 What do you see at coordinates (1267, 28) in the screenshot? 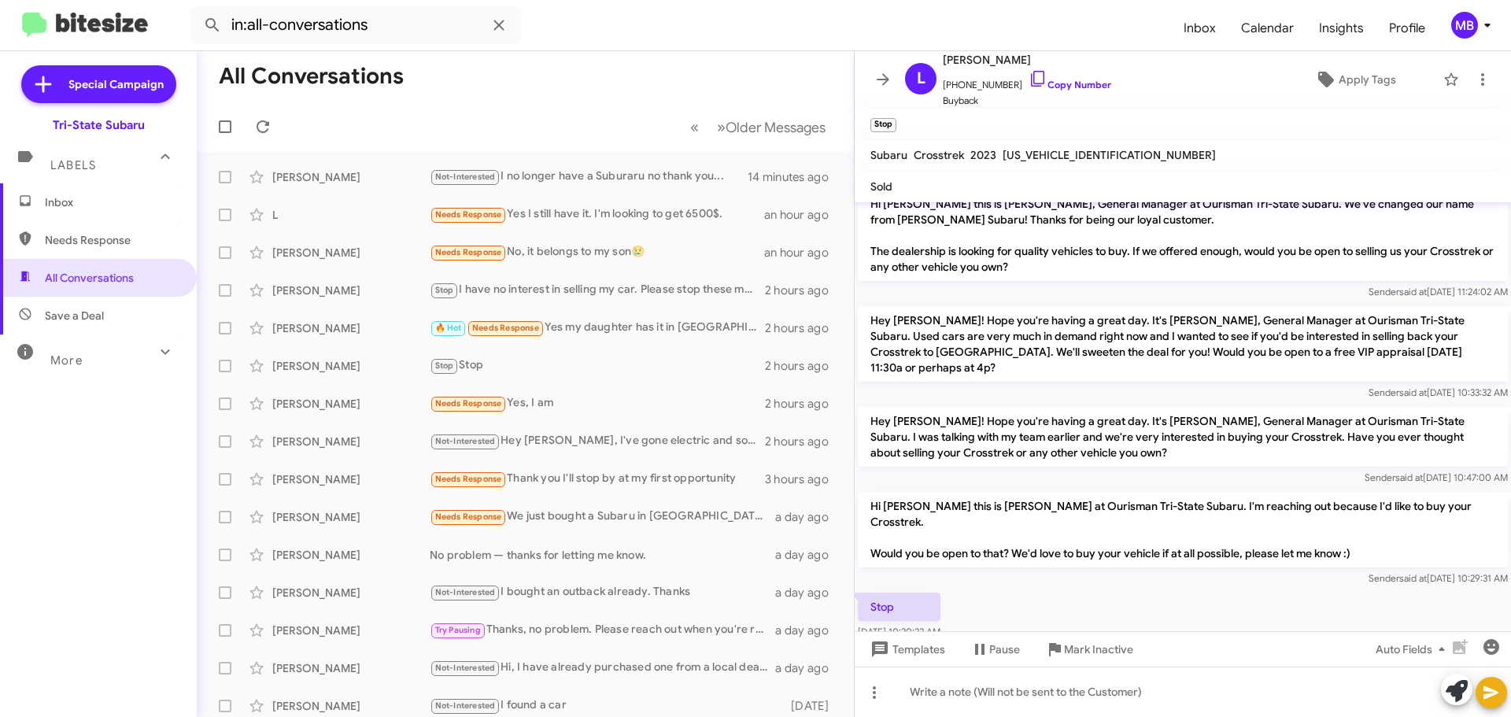
I see `a: Calendar` at bounding box center [1267, 28].